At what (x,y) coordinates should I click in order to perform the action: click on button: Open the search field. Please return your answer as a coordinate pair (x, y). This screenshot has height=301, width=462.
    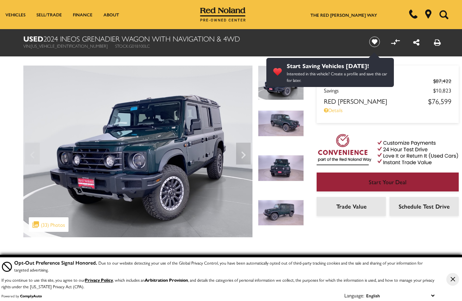
    Looking at the image, I should click on (444, 15).